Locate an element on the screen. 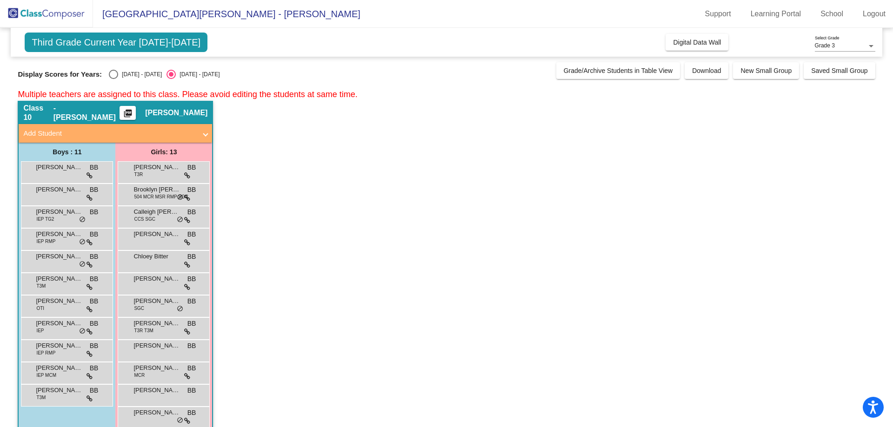 The width and height of the screenshot is (893, 427). a: Logout is located at coordinates (874, 14).